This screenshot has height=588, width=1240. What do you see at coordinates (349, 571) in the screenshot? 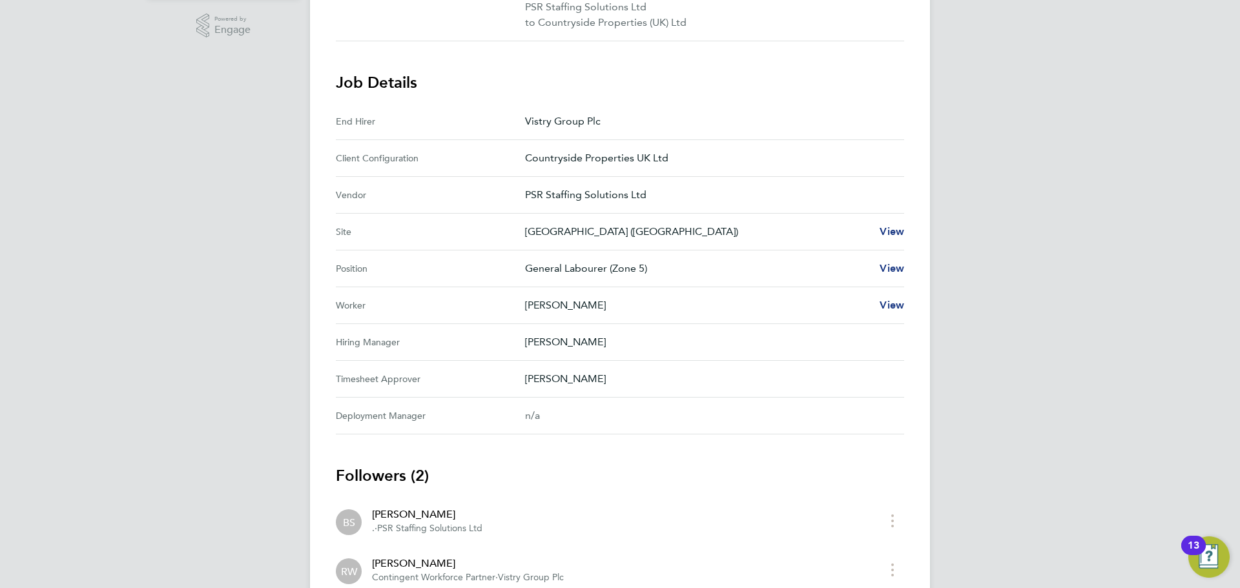
I see `span: RW` at bounding box center [349, 571].